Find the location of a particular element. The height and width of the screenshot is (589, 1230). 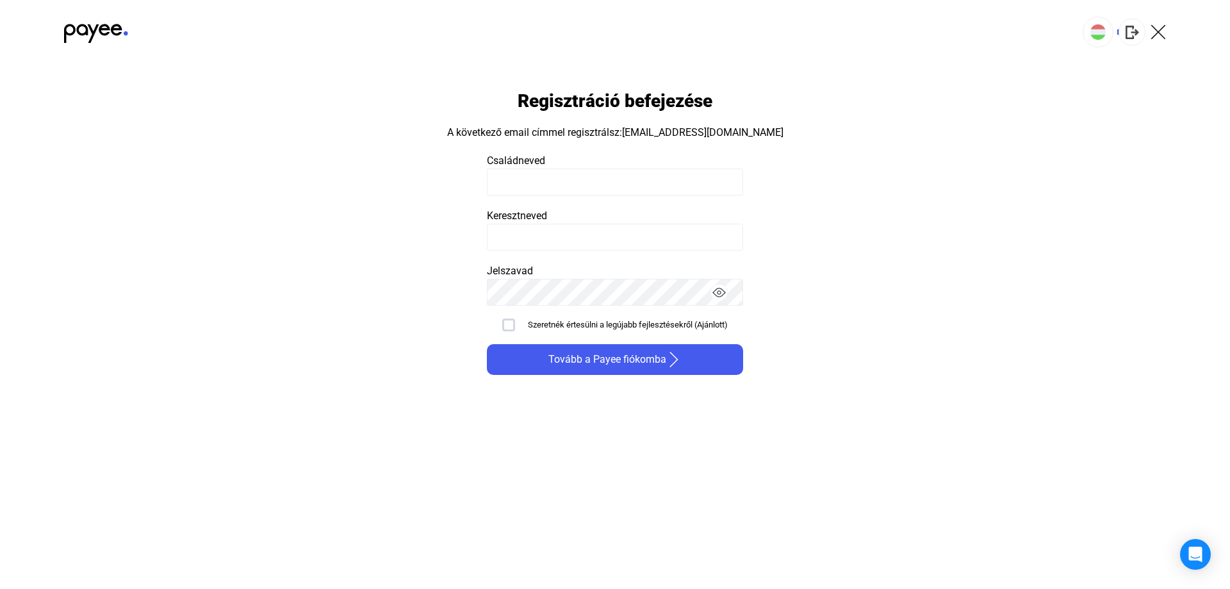

span: Jelszavad is located at coordinates (510, 270).